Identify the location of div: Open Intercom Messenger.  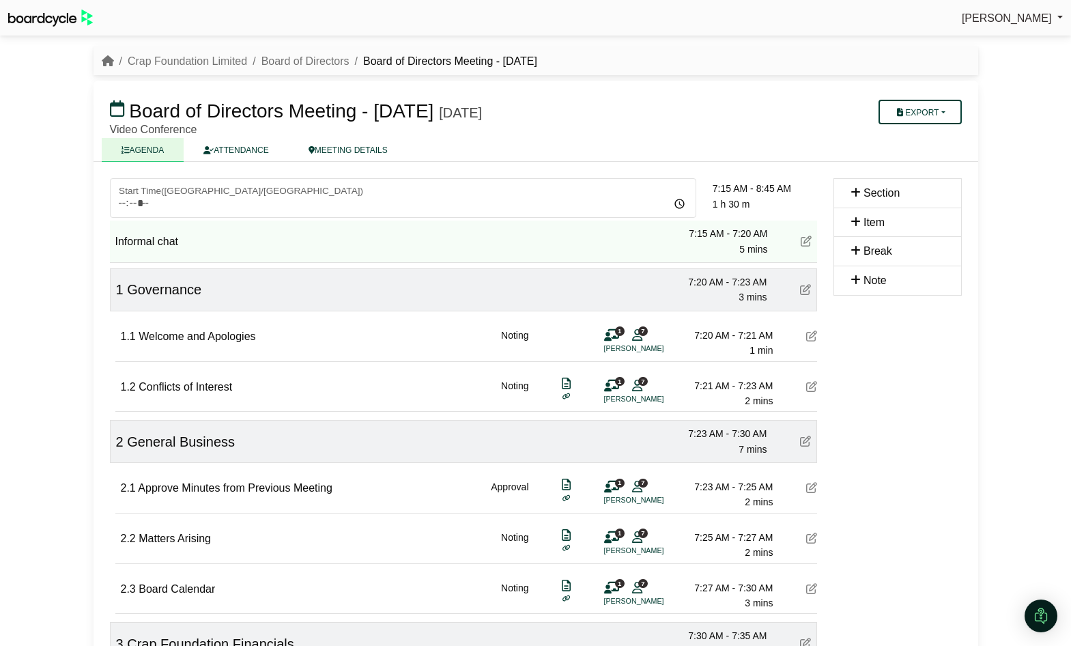
(1041, 616).